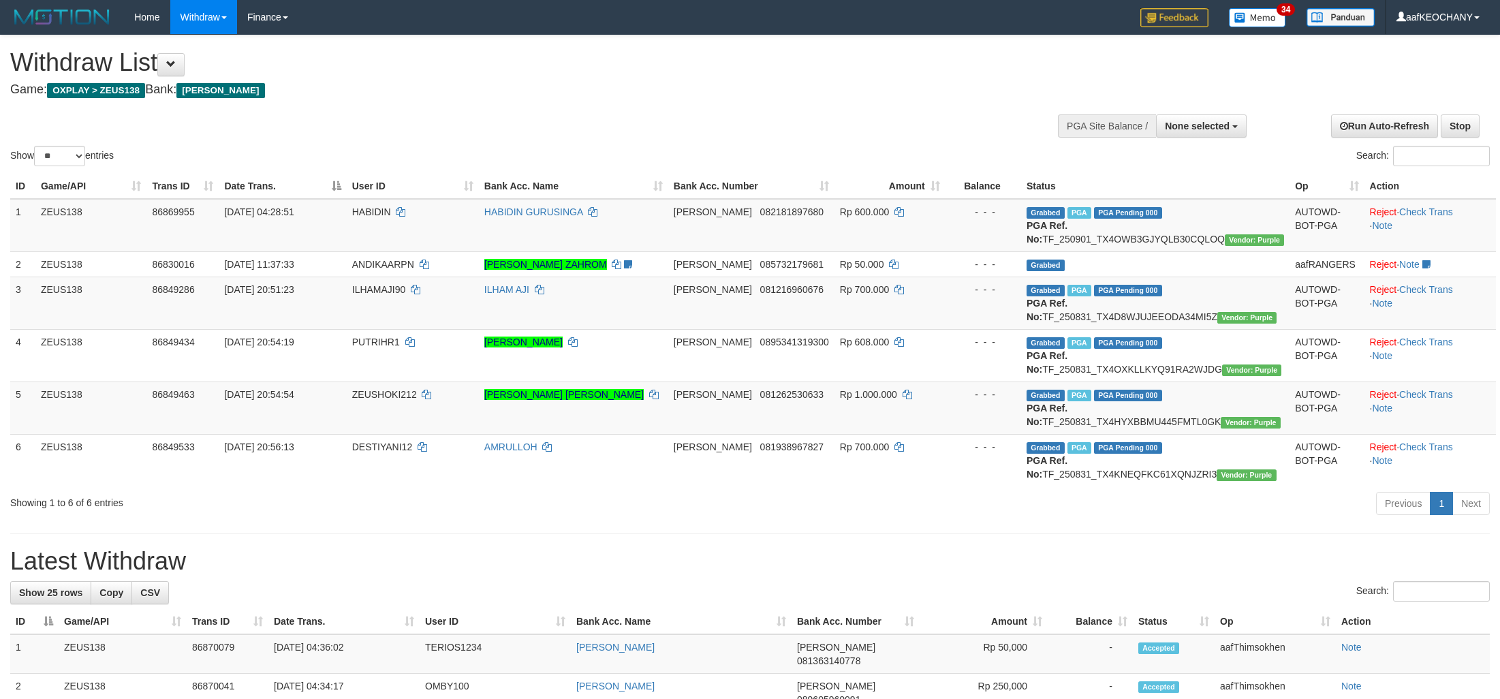 The image size is (1500, 699). Describe the element at coordinates (1174, 18) in the screenshot. I see `img: Feedback.jpg` at that location.